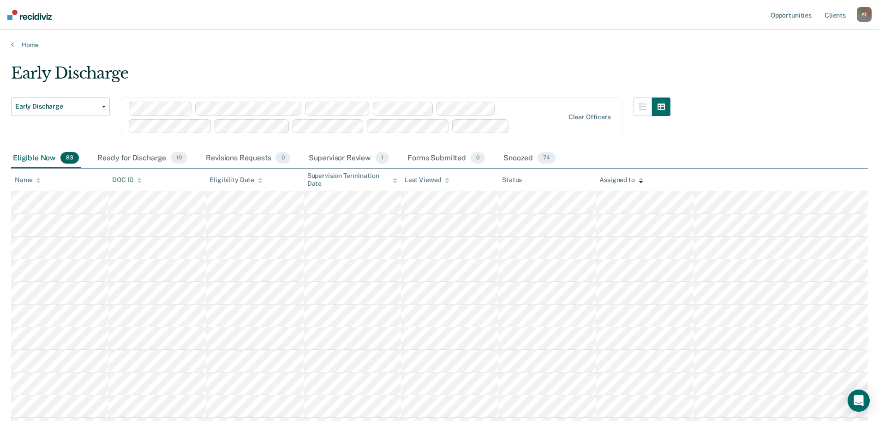 Image resolution: width=879 pixels, height=421 pixels. What do you see at coordinates (349, 158) in the screenshot?
I see `div: Supervisor Review1` at bounding box center [349, 158].